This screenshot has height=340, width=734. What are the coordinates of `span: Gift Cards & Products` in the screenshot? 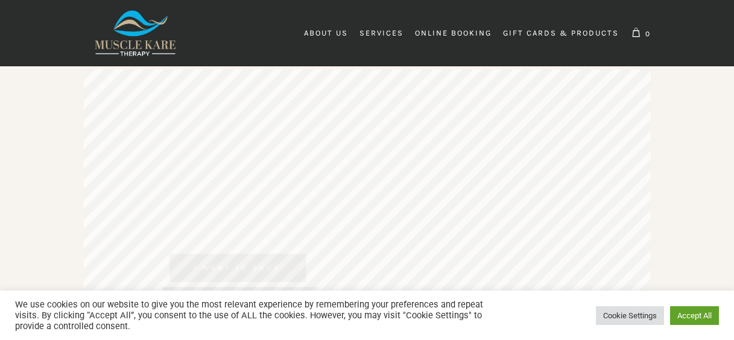 It's located at (561, 33).